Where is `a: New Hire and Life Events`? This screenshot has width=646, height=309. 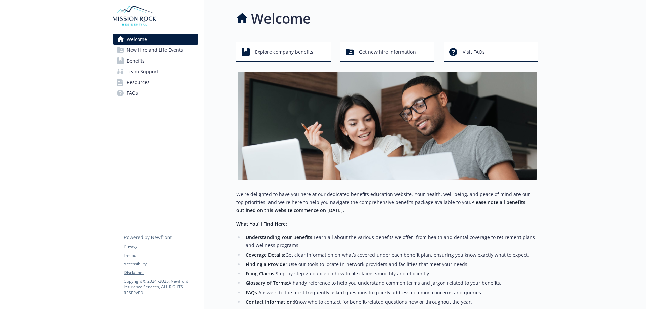
a: New Hire and Life Events is located at coordinates (155, 50).